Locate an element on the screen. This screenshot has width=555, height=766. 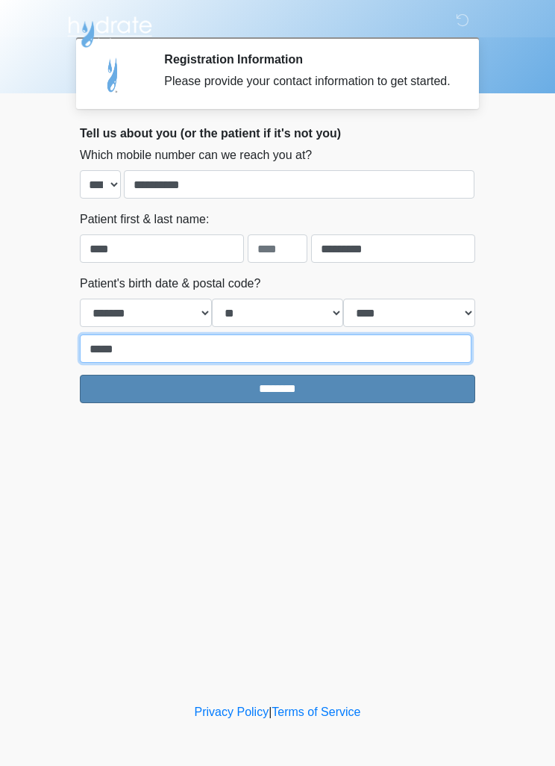
label: Patient's birth date & postal code? is located at coordinates (170, 284).